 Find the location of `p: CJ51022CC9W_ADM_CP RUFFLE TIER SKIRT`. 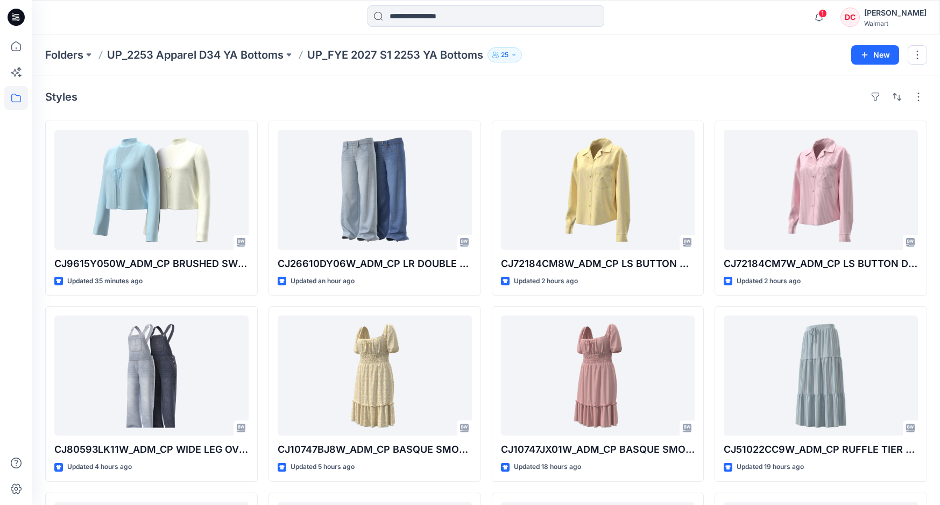

p: CJ51022CC9W_ADM_CP RUFFLE TIER SKIRT is located at coordinates (820, 449).